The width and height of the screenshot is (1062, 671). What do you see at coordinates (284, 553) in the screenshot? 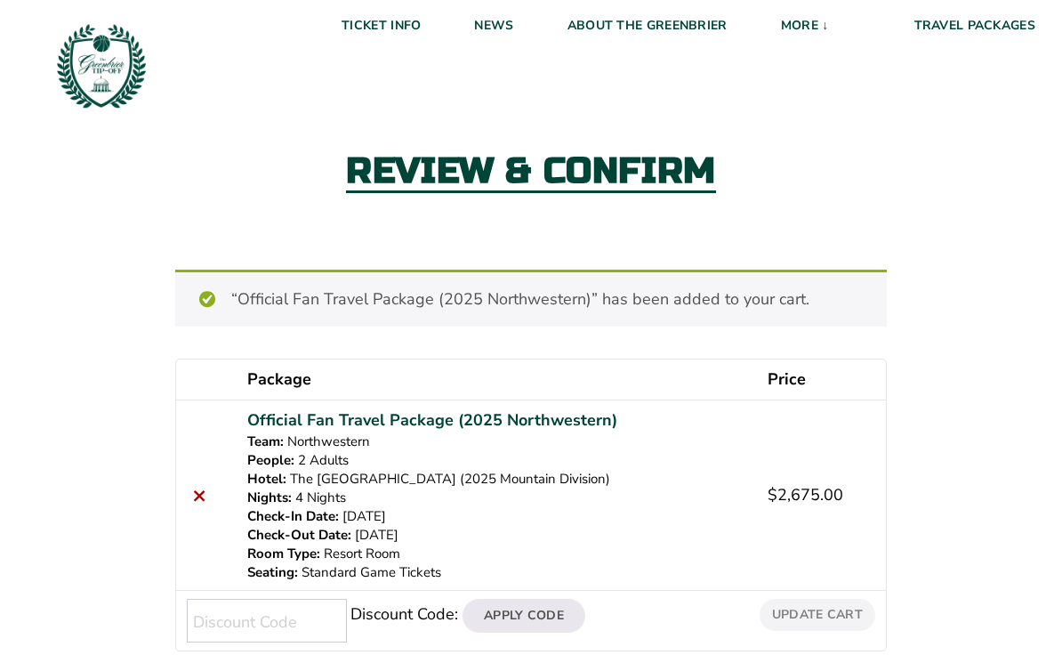
I see `dt: Room Type:` at bounding box center [284, 553].